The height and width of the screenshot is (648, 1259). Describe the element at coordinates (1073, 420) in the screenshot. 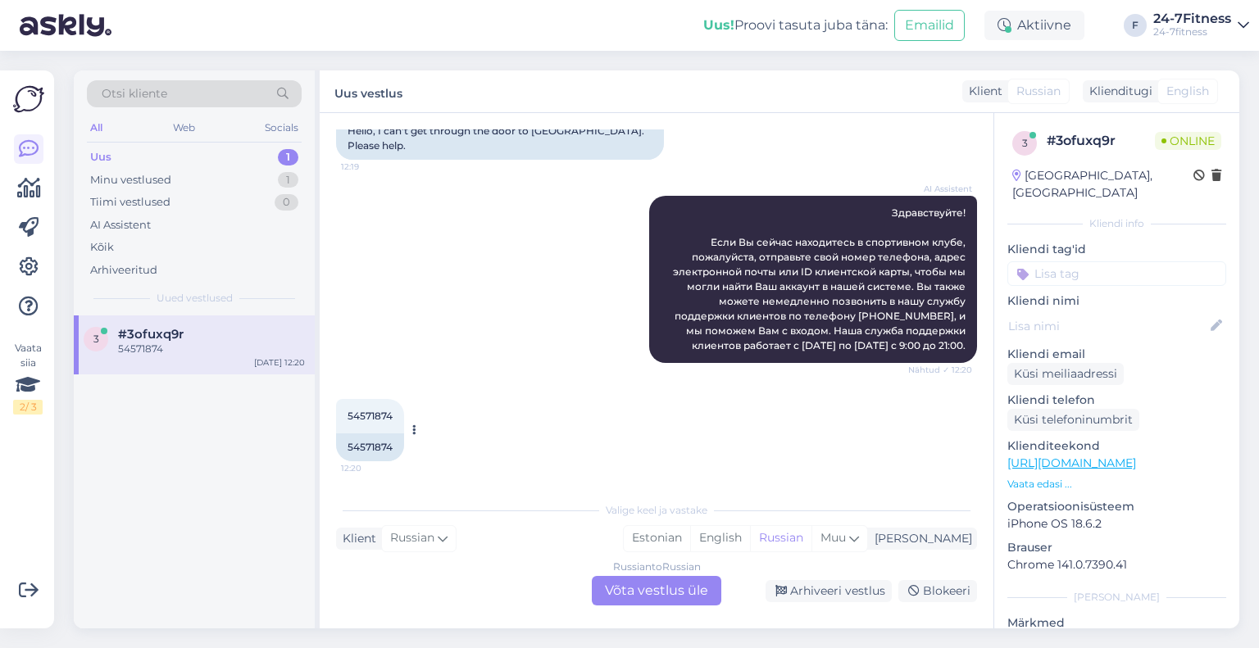

I see `div: Küsi telefoninumbrit` at that location.